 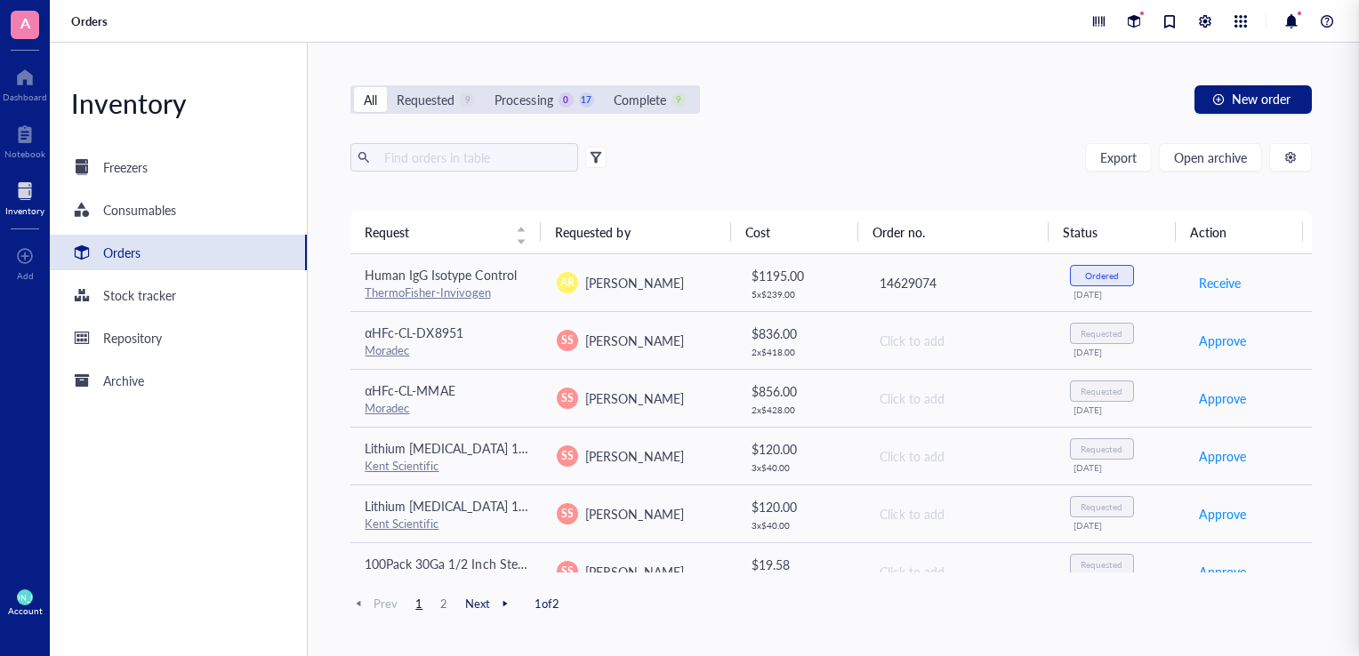 What do you see at coordinates (1210, 157) in the screenshot?
I see `button: Open archive` at bounding box center [1210, 157].